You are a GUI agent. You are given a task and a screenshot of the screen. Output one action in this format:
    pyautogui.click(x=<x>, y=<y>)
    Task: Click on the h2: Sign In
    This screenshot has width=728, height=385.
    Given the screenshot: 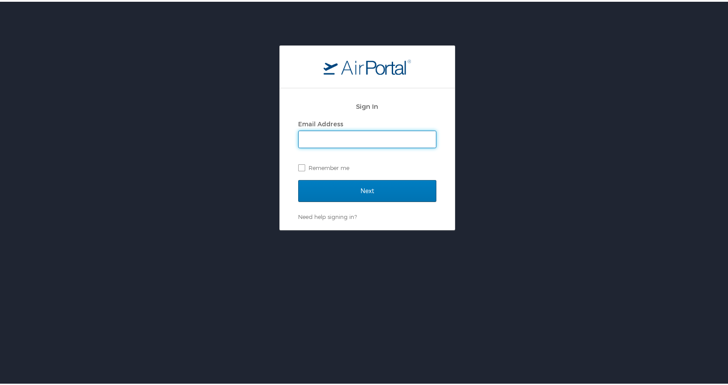 What is the action you would take?
    pyautogui.click(x=368, y=105)
    